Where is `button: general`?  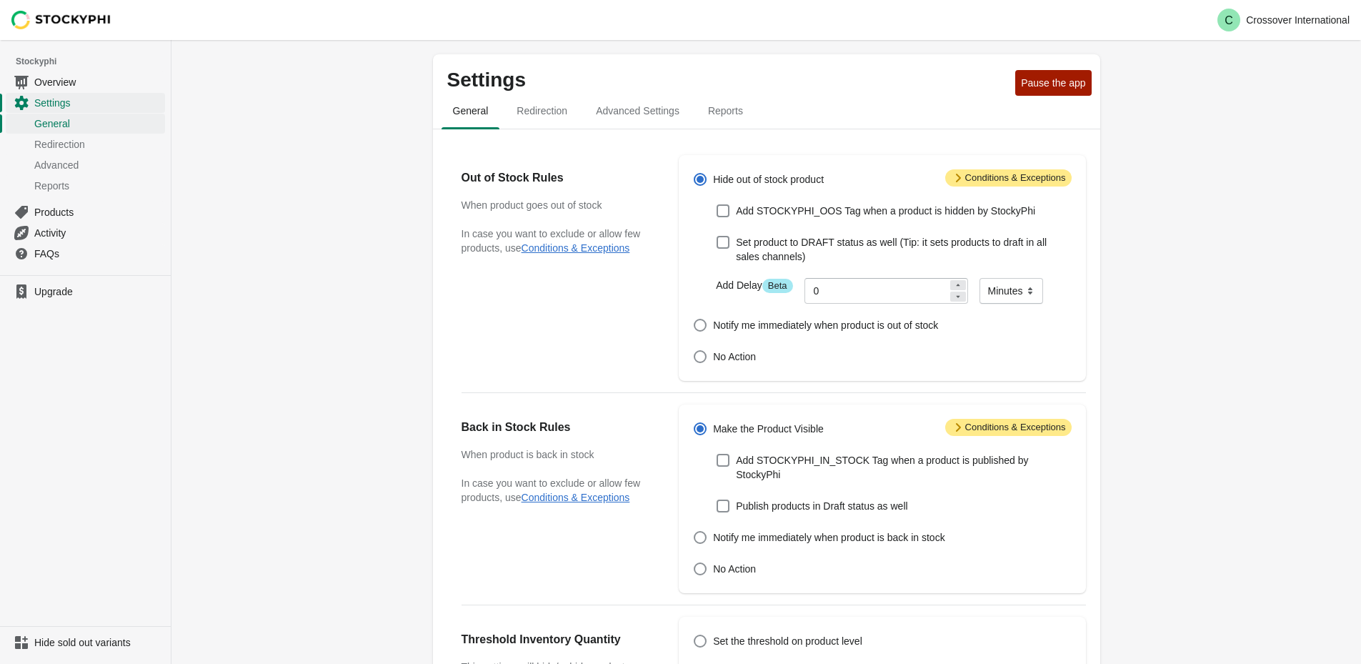
button: general is located at coordinates (471, 111).